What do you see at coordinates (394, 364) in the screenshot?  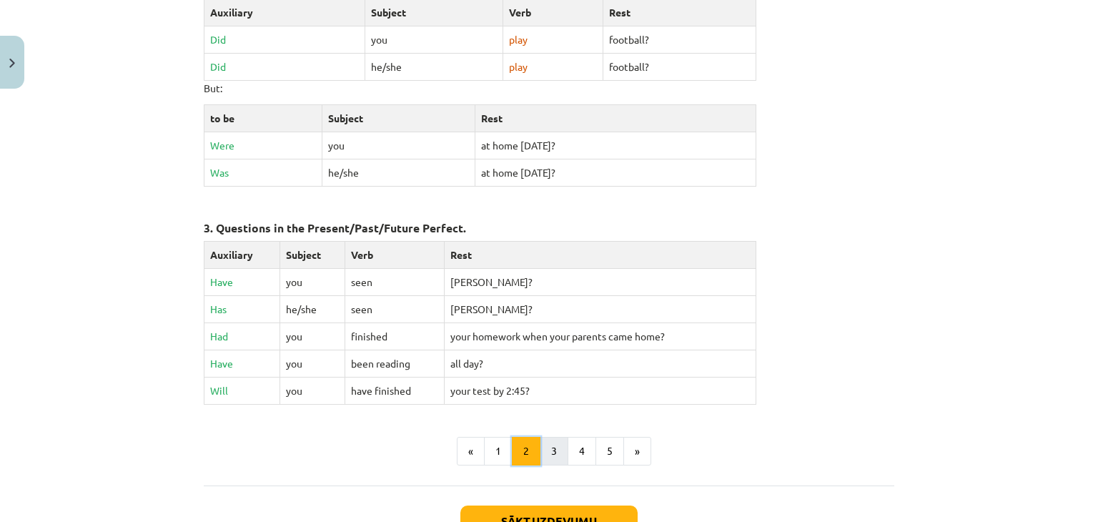 I see `td: been reading` at bounding box center [394, 364].